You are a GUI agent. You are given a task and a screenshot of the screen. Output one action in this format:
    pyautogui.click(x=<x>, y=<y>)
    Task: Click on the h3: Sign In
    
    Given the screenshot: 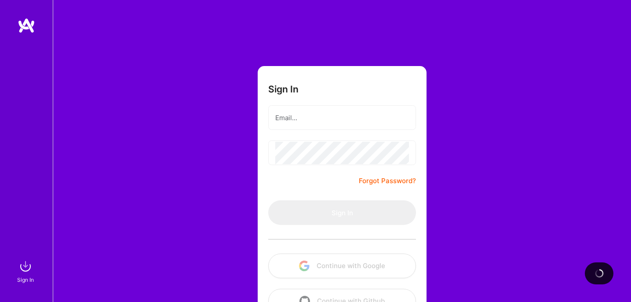 What is the action you would take?
    pyautogui.click(x=283, y=89)
    